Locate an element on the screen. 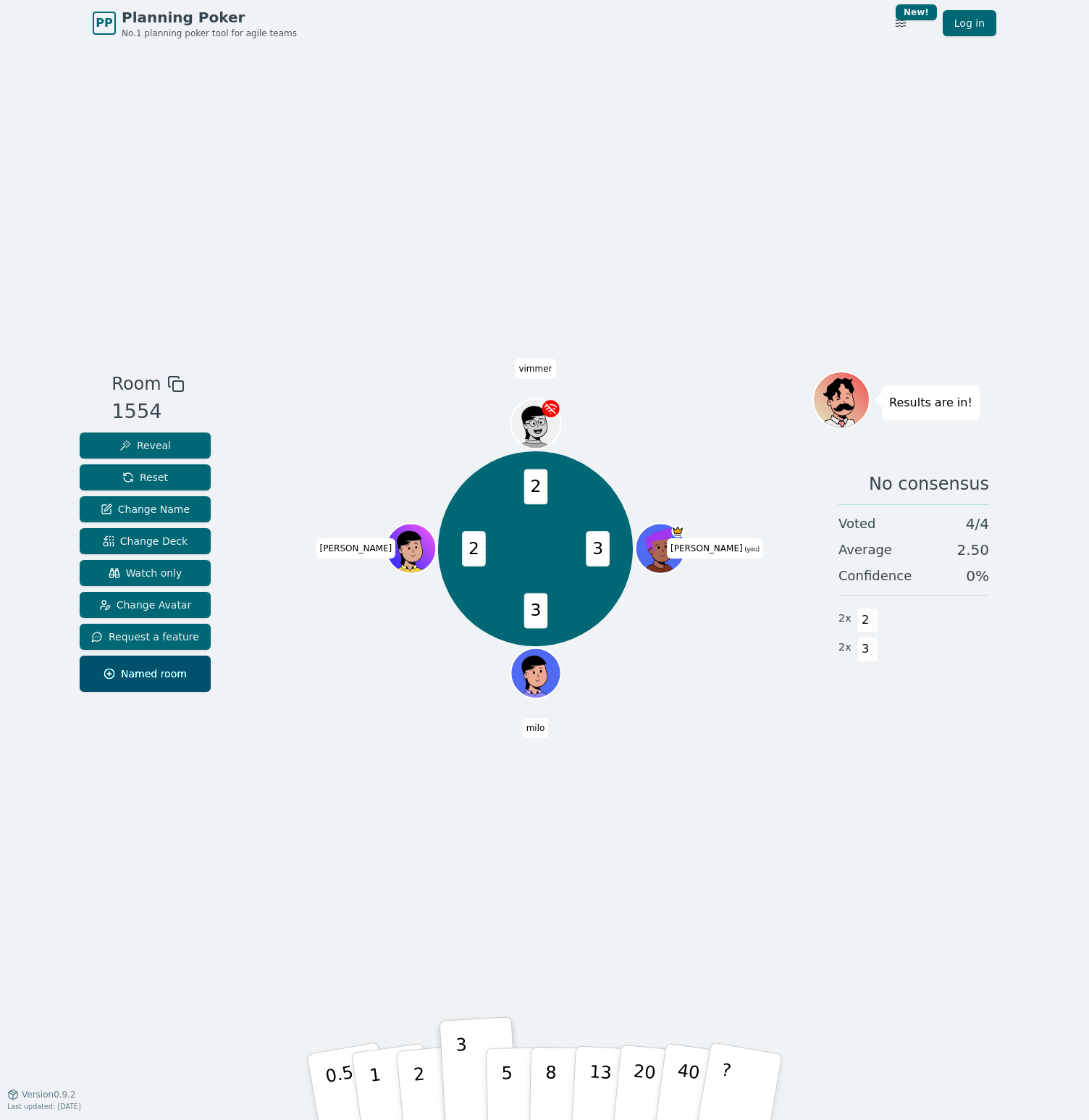 This screenshot has width=1089, height=1120. a: Log in is located at coordinates (970, 23).